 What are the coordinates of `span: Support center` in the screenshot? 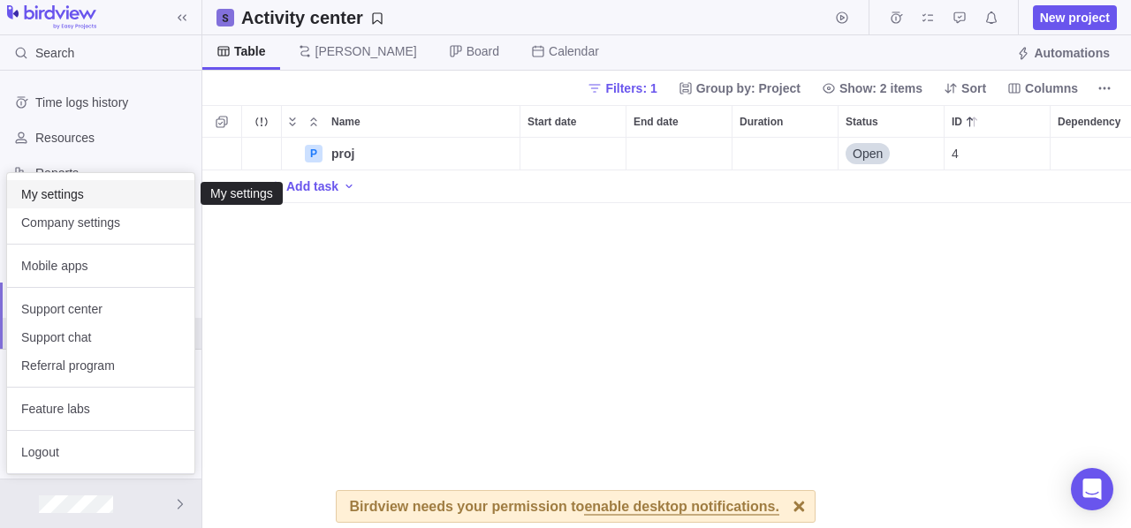 It's located at (101, 309).